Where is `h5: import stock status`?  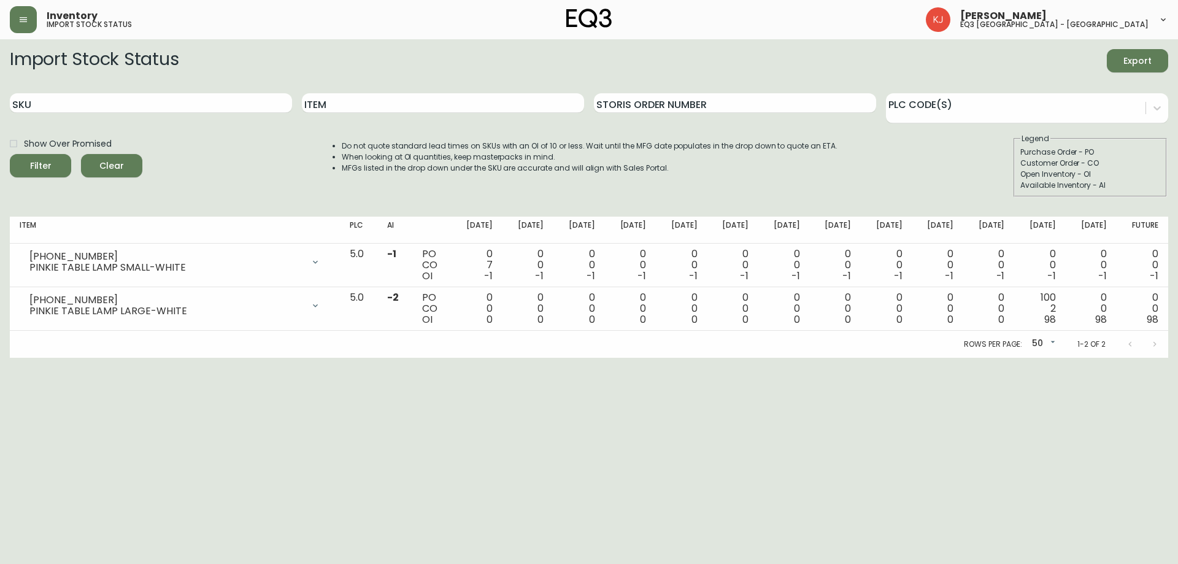
h5: import stock status is located at coordinates (89, 25).